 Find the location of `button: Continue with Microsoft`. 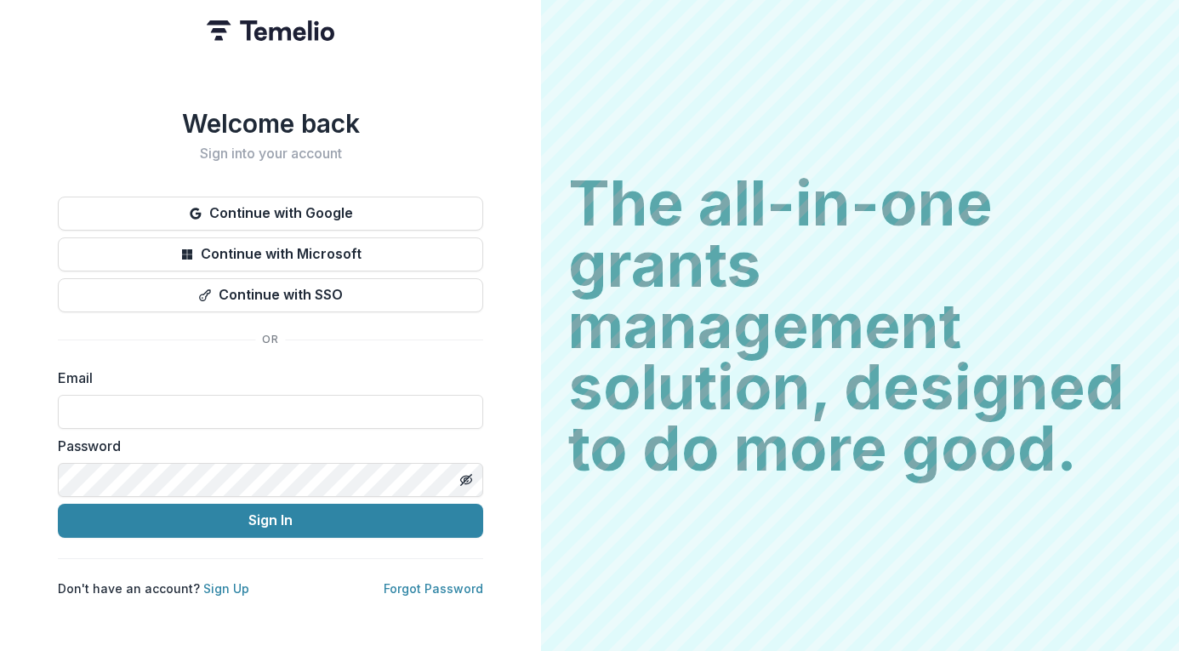

button: Continue with Microsoft is located at coordinates (271, 254).